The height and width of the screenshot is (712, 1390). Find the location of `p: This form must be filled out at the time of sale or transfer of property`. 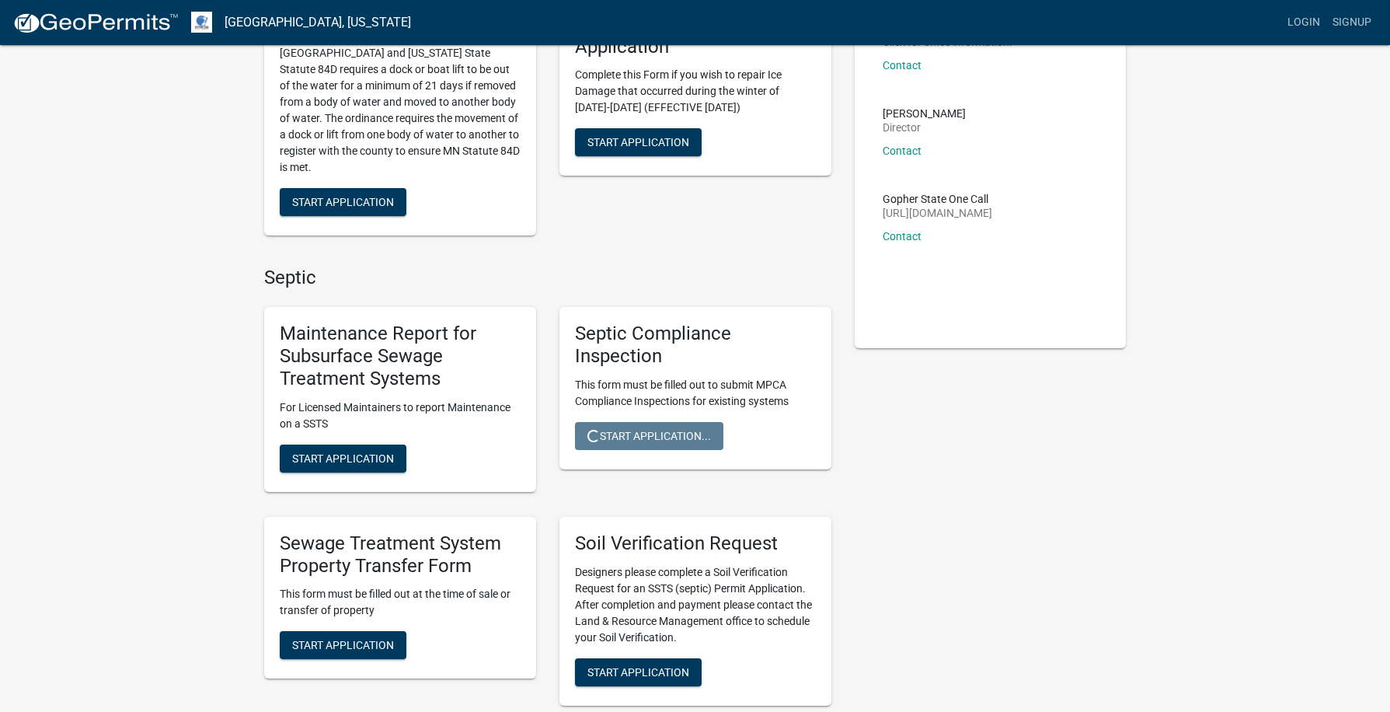

p: This form must be filled out at the time of sale or transfer of property is located at coordinates (400, 602).